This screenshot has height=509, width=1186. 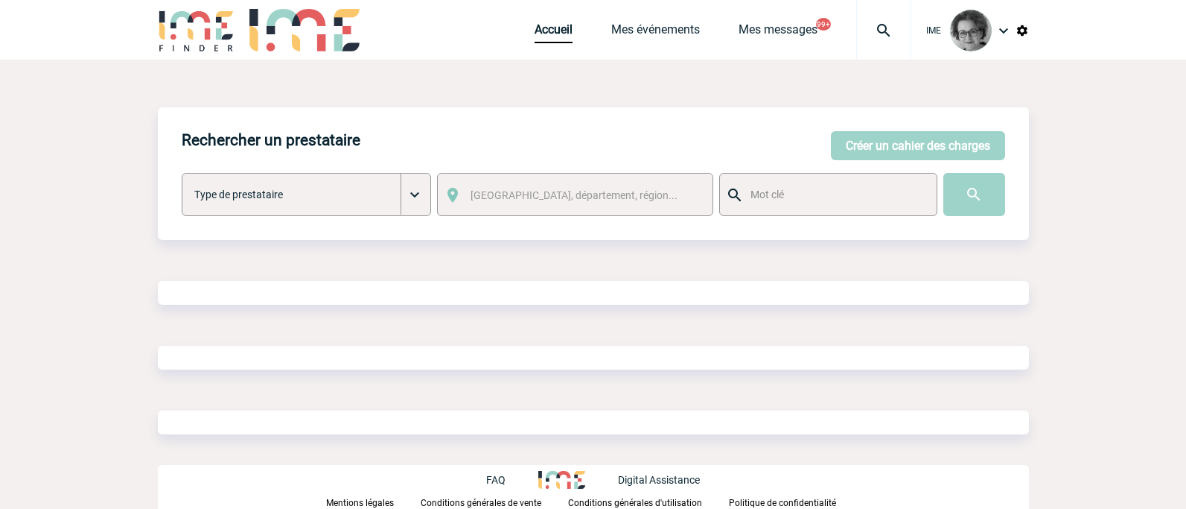 What do you see at coordinates (659, 480) in the screenshot?
I see `p: Digital Assistance` at bounding box center [659, 480].